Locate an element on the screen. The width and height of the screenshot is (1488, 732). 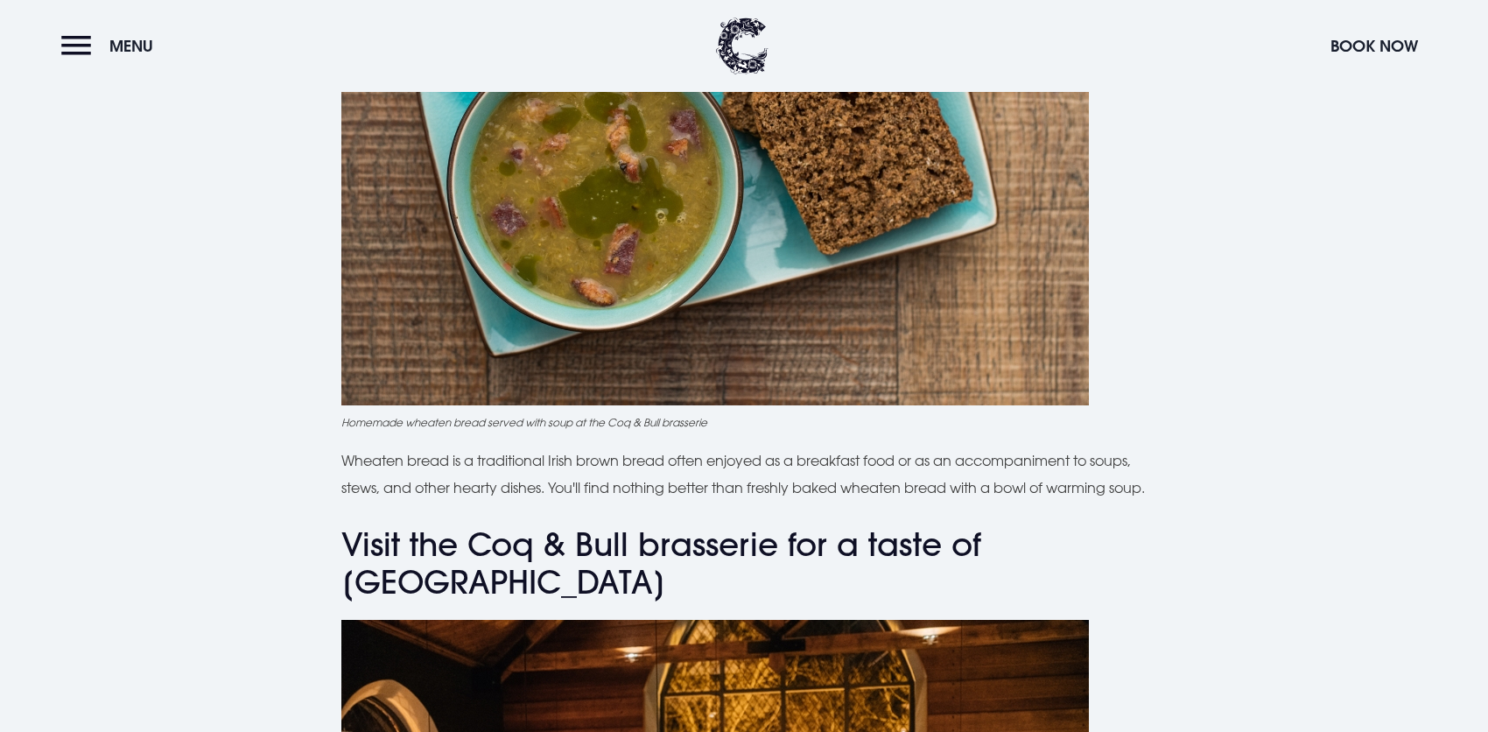
span: Menu is located at coordinates (131, 46).